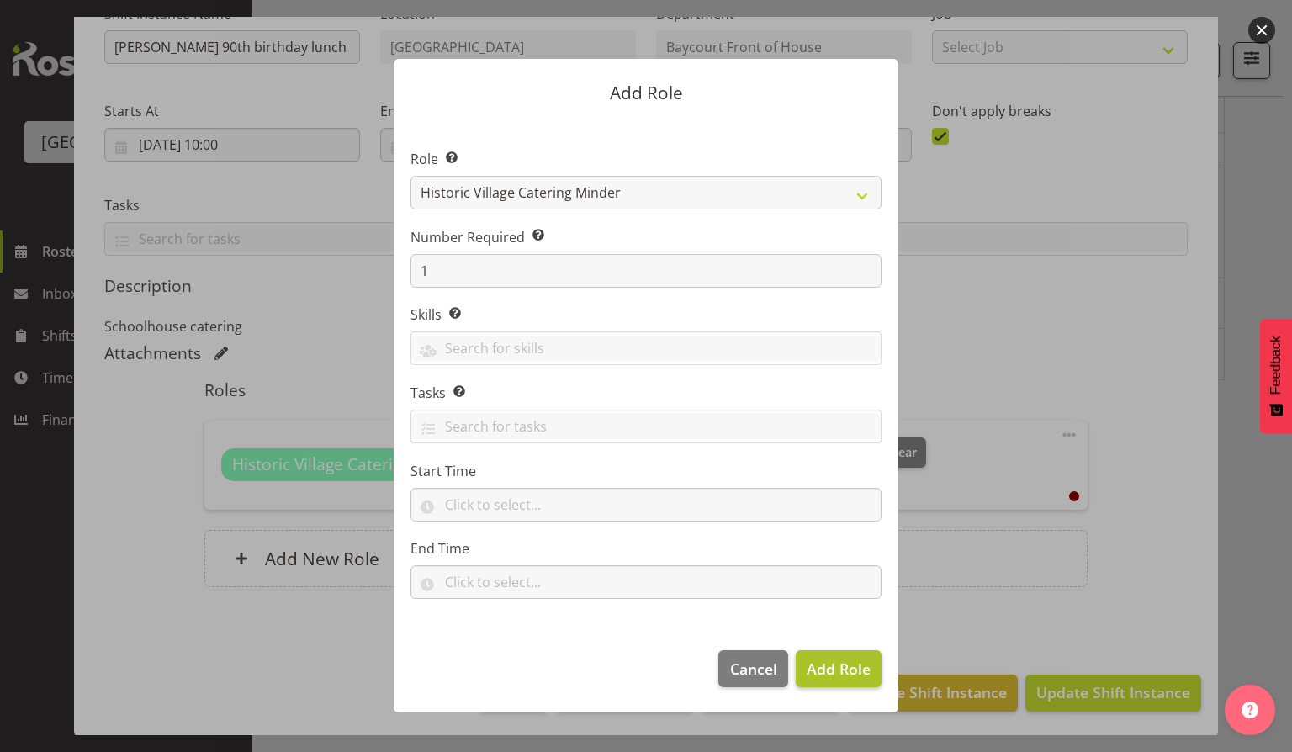 The width and height of the screenshot is (1292, 752). What do you see at coordinates (646, 348) in the screenshot?
I see `input: Search for skills` at bounding box center [646, 348].